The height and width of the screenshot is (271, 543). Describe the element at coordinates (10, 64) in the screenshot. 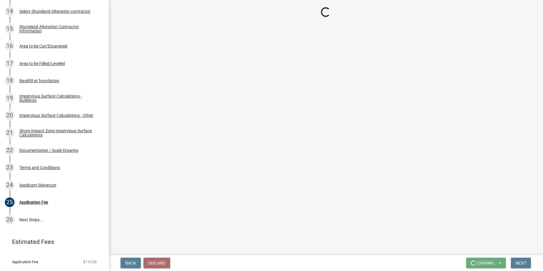

I see `div: 17` at that location.